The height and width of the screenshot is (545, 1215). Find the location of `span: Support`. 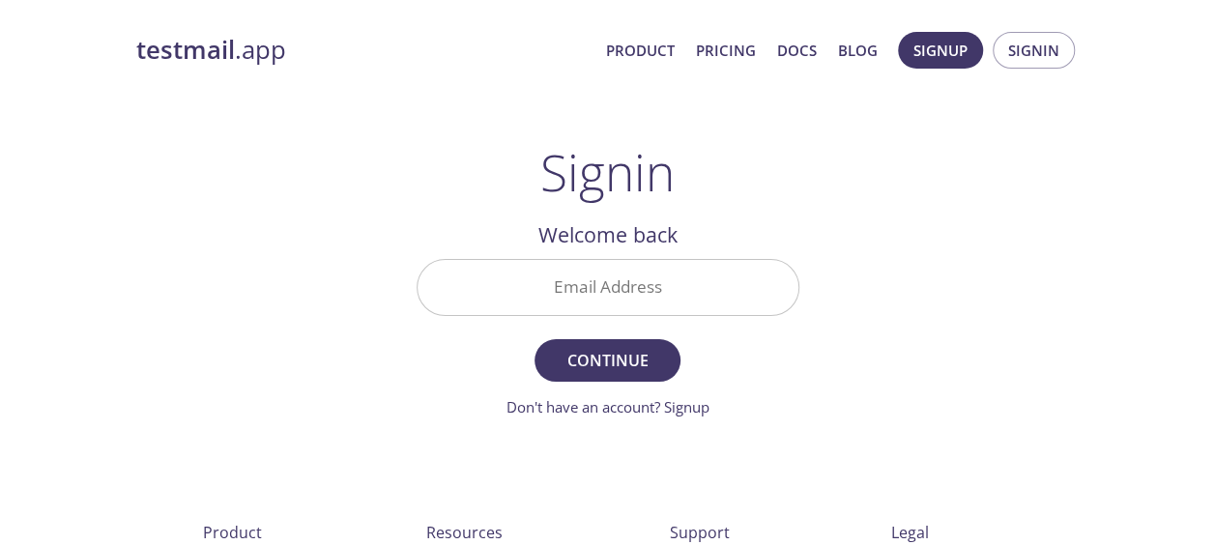

span: Support is located at coordinates (700, 533).